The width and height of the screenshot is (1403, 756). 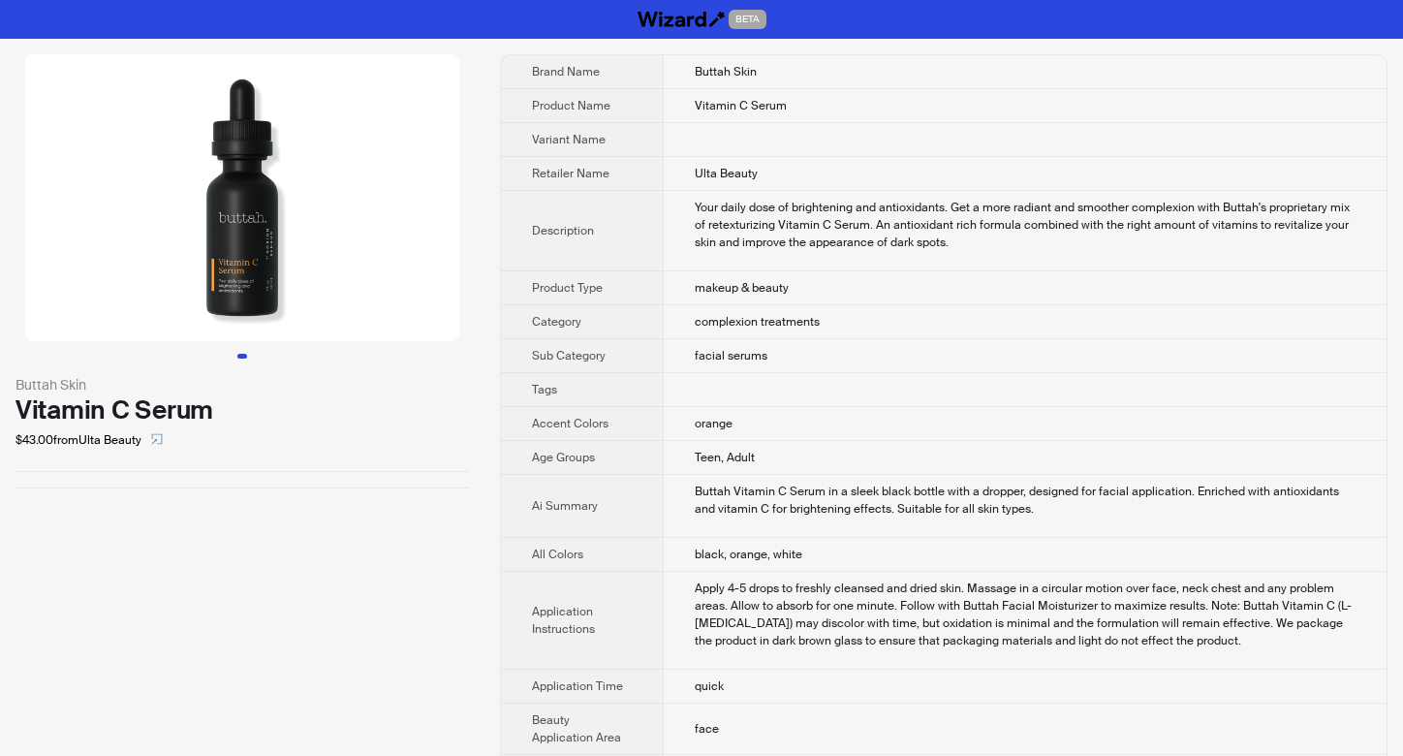 I want to click on div: $43.00 from Ulta Beauty, so click(x=242, y=440).